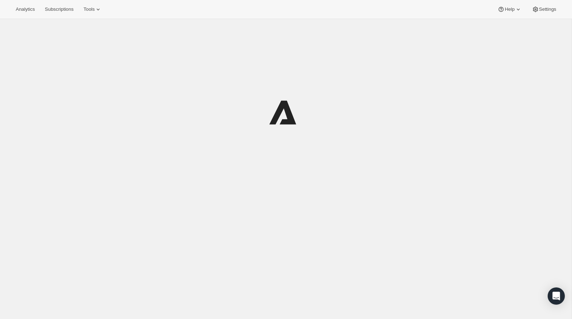  Describe the element at coordinates (59, 9) in the screenshot. I see `button: Subscriptions` at that location.